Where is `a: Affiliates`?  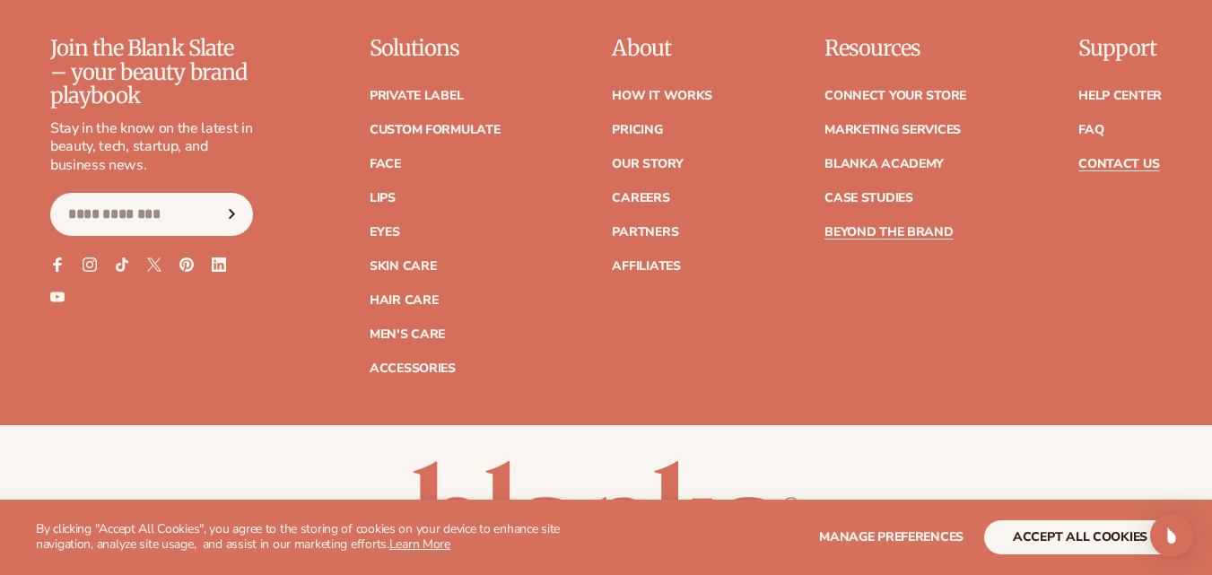 a: Affiliates is located at coordinates (646, 266).